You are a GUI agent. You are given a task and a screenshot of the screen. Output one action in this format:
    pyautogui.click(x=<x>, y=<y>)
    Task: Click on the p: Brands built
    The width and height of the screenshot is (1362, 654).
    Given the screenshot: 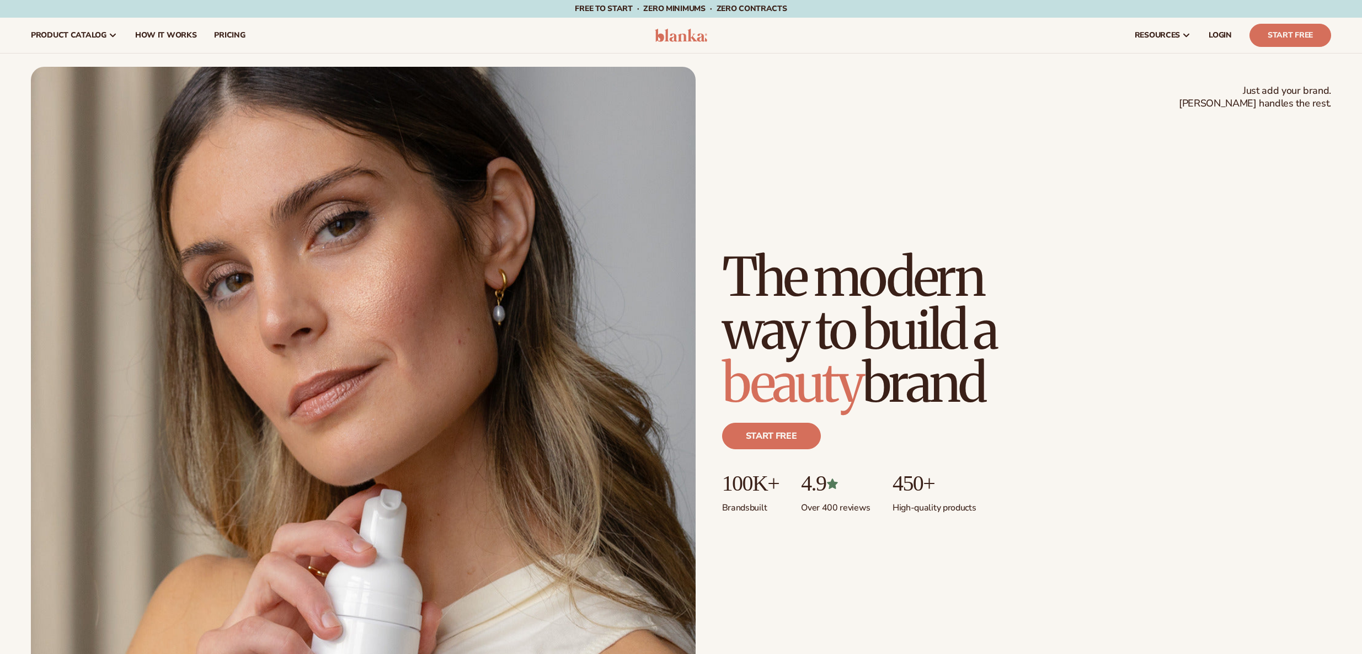 What is the action you would take?
    pyautogui.click(x=750, y=504)
    